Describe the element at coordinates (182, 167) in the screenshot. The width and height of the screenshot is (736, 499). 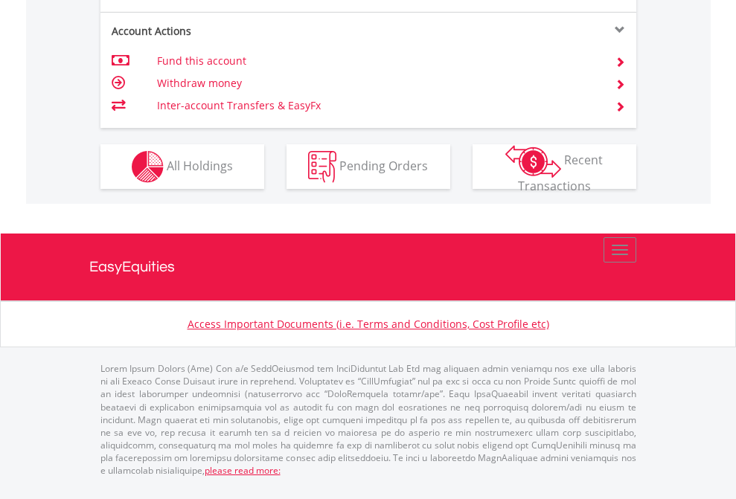
I see `button: All Holdings` at that location.